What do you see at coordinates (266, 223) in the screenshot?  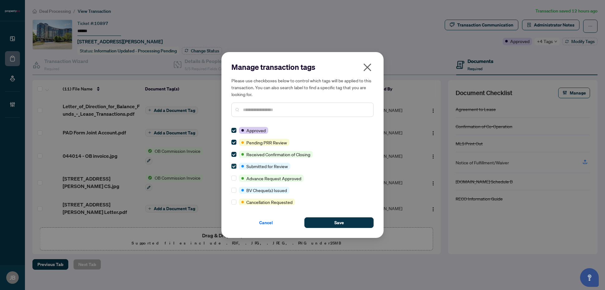 I see `button: Cancel` at bounding box center [266, 223].